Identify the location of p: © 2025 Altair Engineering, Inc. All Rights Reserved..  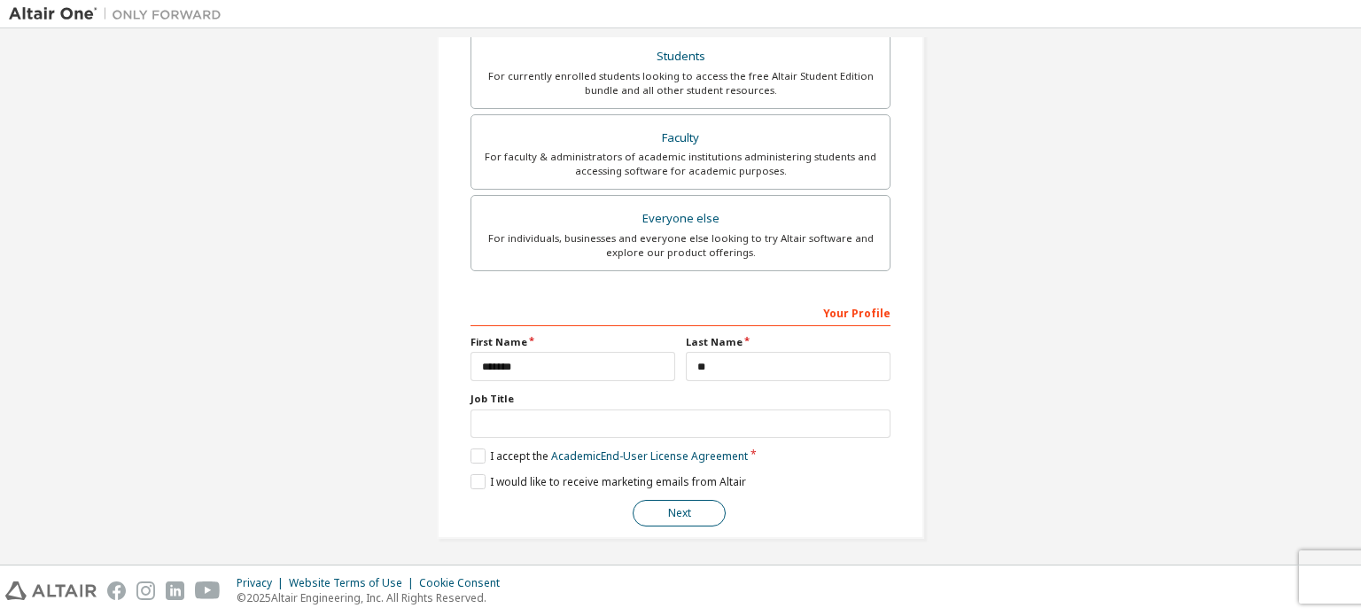
(373, 597).